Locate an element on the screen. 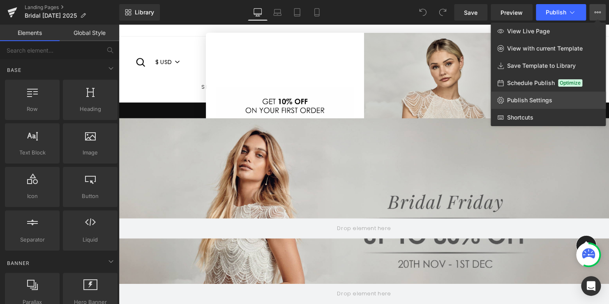 The height and width of the screenshot is (304, 609). span: Save Template to Library is located at coordinates (542, 66).